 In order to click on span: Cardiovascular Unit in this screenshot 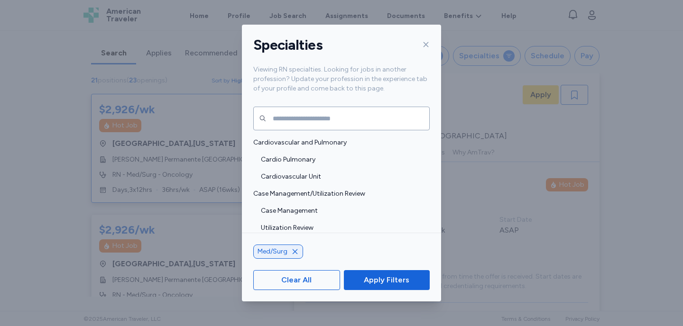, I will do `click(342, 177)`.